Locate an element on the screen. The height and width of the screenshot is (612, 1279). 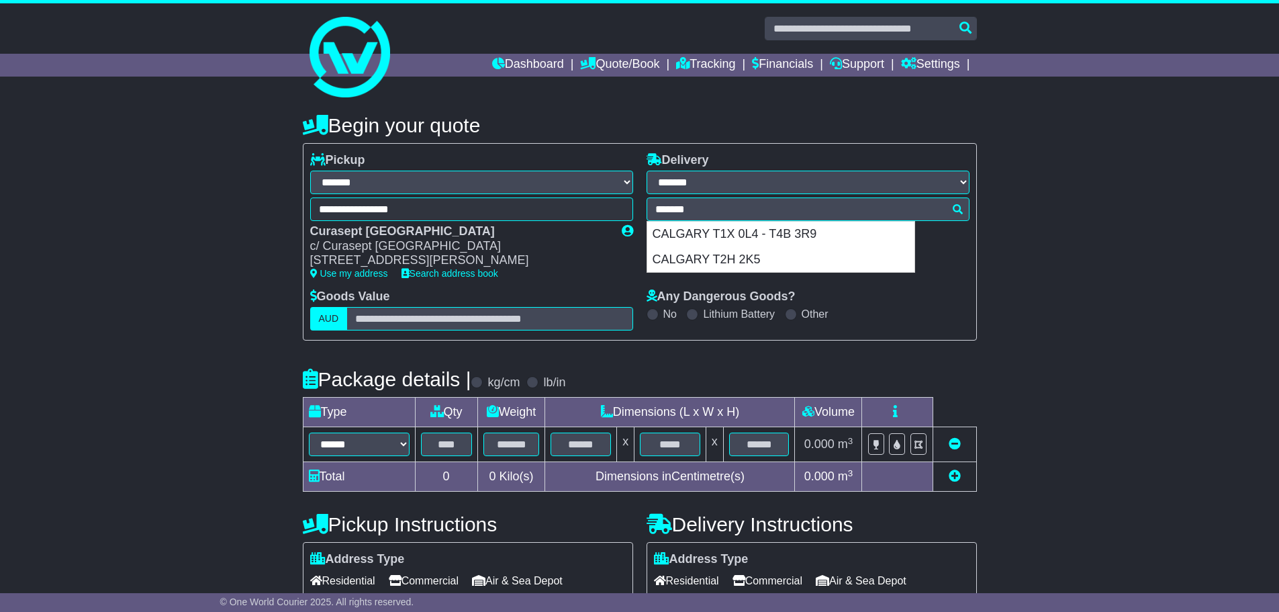
a: Settings is located at coordinates (930, 65).